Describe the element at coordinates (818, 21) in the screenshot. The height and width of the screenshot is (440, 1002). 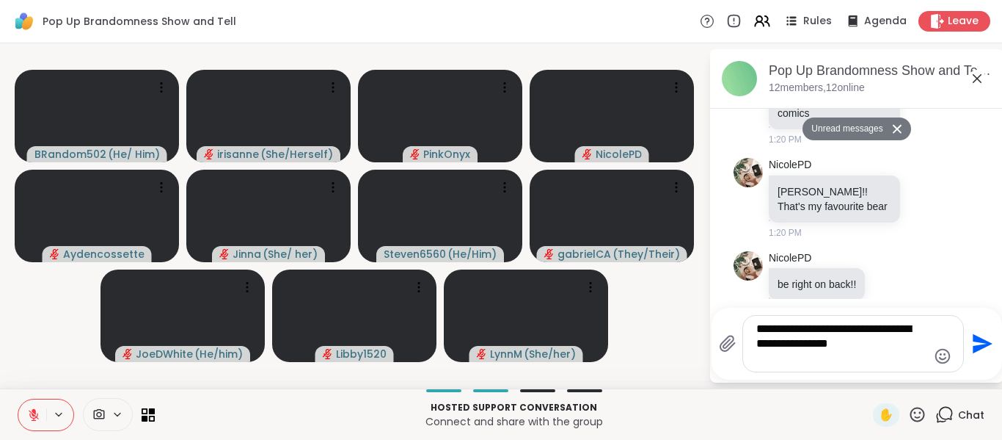
I see `span: Rules` at that location.